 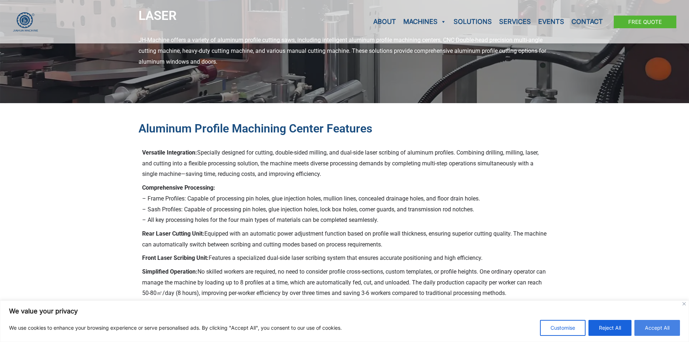 What do you see at coordinates (657, 327) in the screenshot?
I see `button: Accept All` at bounding box center [657, 327].